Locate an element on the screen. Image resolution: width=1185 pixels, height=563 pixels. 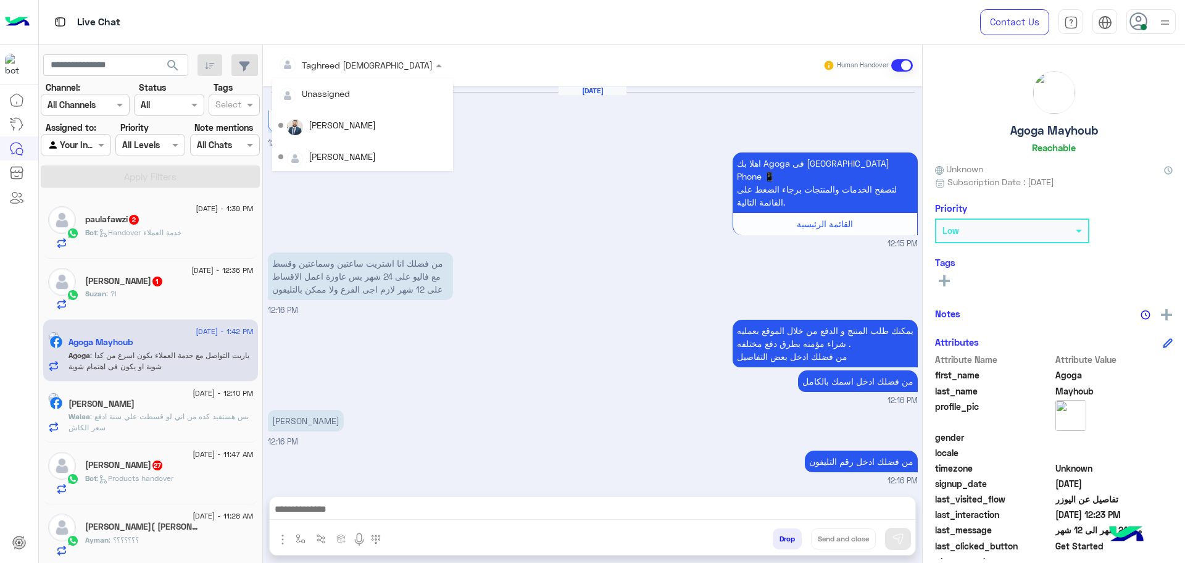
span: first_name is located at coordinates (994, 375).